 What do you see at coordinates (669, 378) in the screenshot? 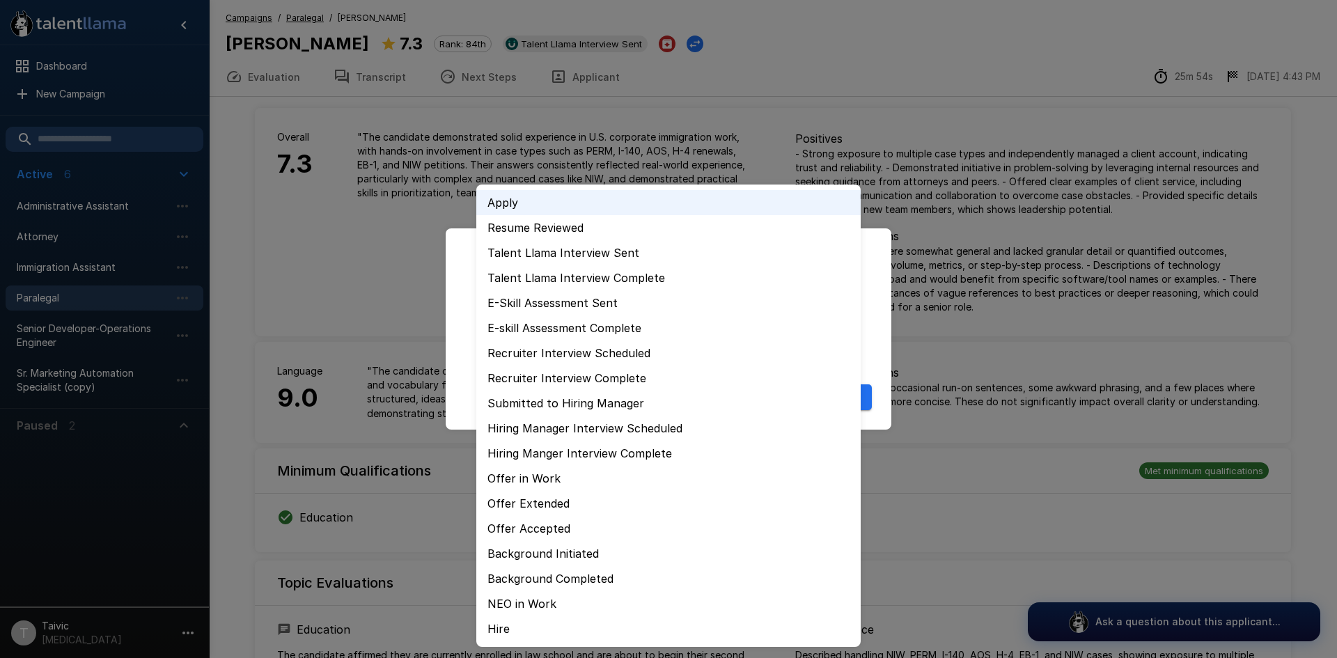
I see `li: Recruiter Interview Complete` at bounding box center [669, 378].